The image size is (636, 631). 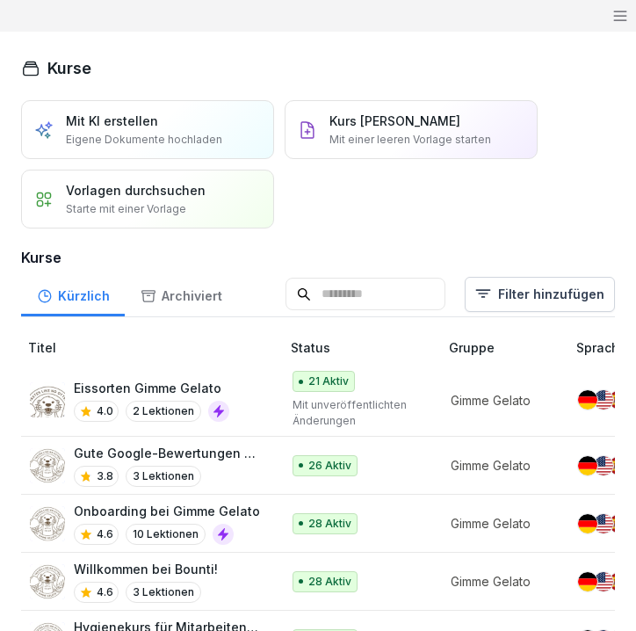 What do you see at coordinates (105, 476) in the screenshot?
I see `p: 3.8` at bounding box center [105, 476].